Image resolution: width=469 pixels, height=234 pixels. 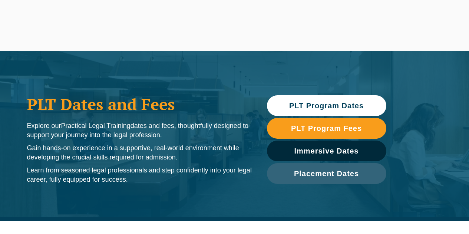 I want to click on p: Explore our dates and fees, thoughtfully designed to support your journey into the legal profession., so click(x=139, y=131).